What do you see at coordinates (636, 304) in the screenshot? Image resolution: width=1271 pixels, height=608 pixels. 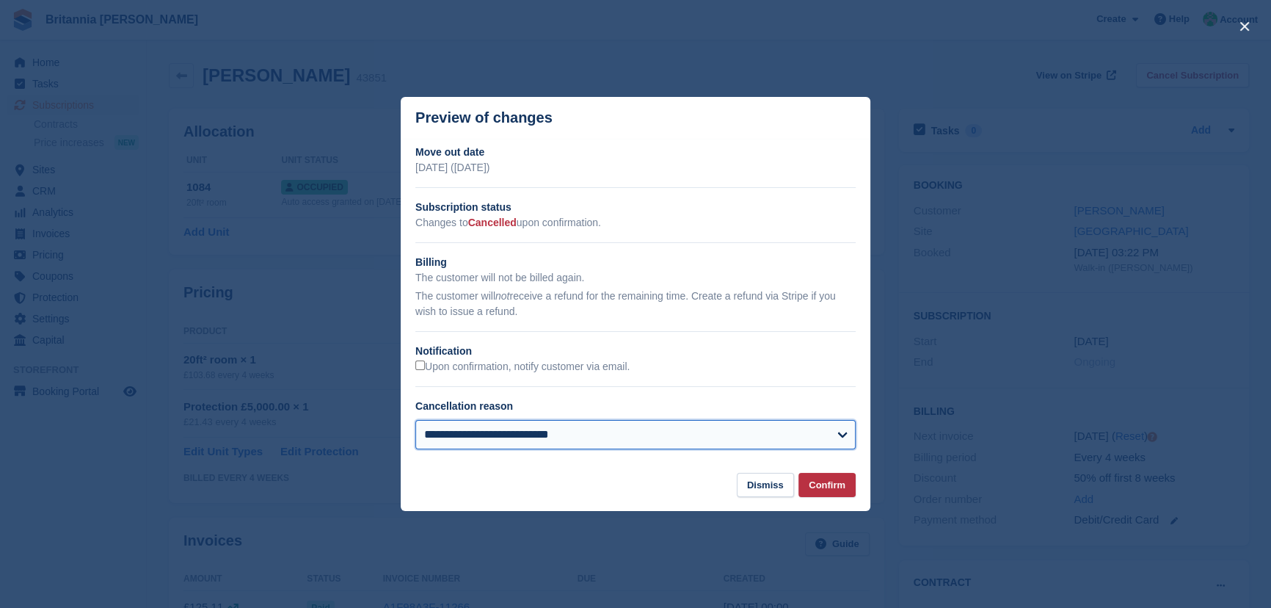 I see `p: The customer will receive a refund for the remaining time. Create a refund via Stripe if you wish...` at bounding box center [636, 304].